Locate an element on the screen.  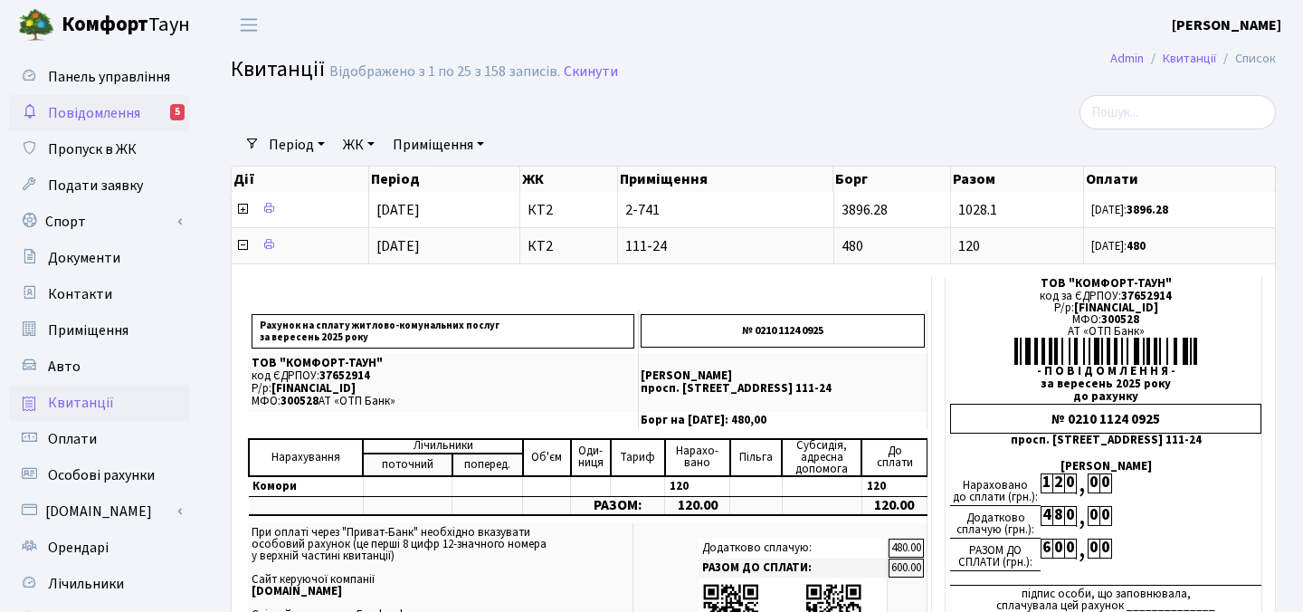
td: Нарахо- вано is located at coordinates (698, 457).